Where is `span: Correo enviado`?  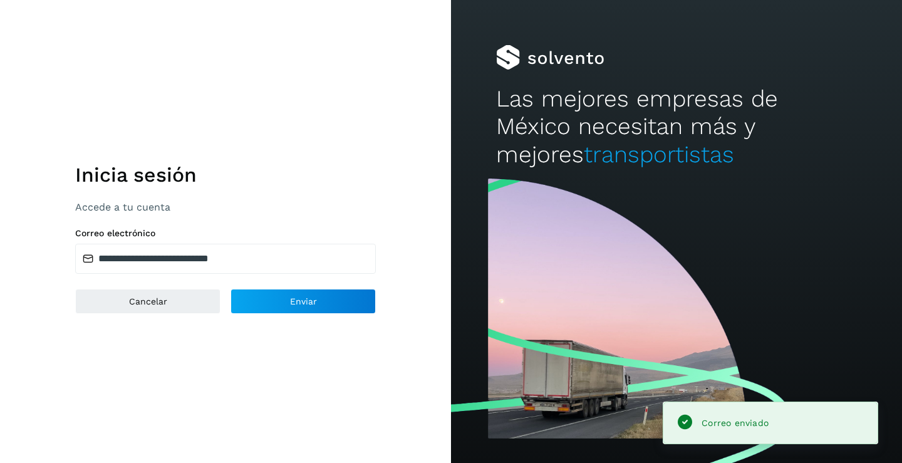
span: Correo enviado is located at coordinates (734, 423).